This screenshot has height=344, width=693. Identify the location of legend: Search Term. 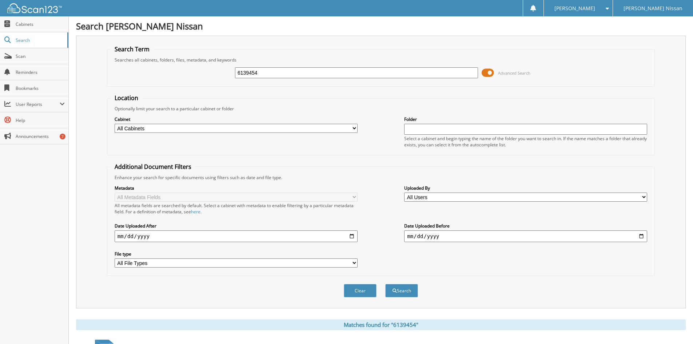
(132, 49).